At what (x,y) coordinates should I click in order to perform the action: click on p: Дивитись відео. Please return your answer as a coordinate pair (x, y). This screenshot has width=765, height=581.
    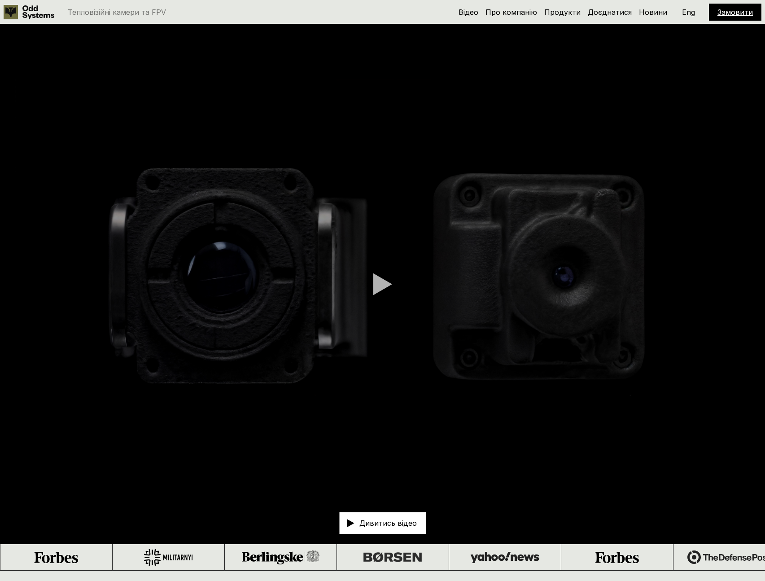
    Looking at the image, I should click on (388, 523).